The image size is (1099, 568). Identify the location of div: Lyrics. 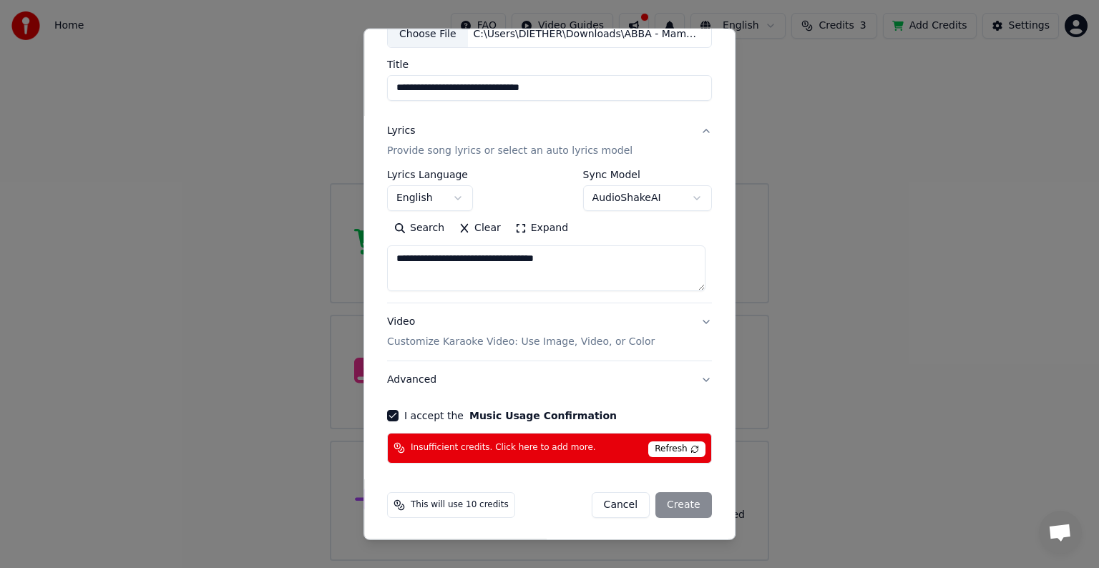
(401, 131).